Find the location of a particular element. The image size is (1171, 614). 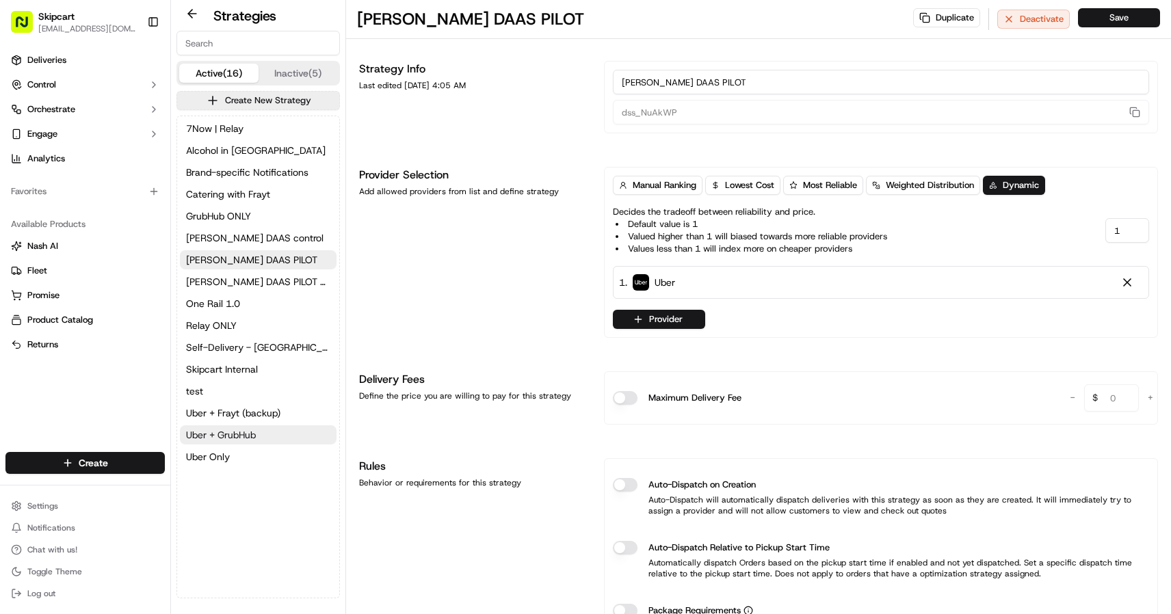

a: Uber + GrubHub is located at coordinates (258, 435).